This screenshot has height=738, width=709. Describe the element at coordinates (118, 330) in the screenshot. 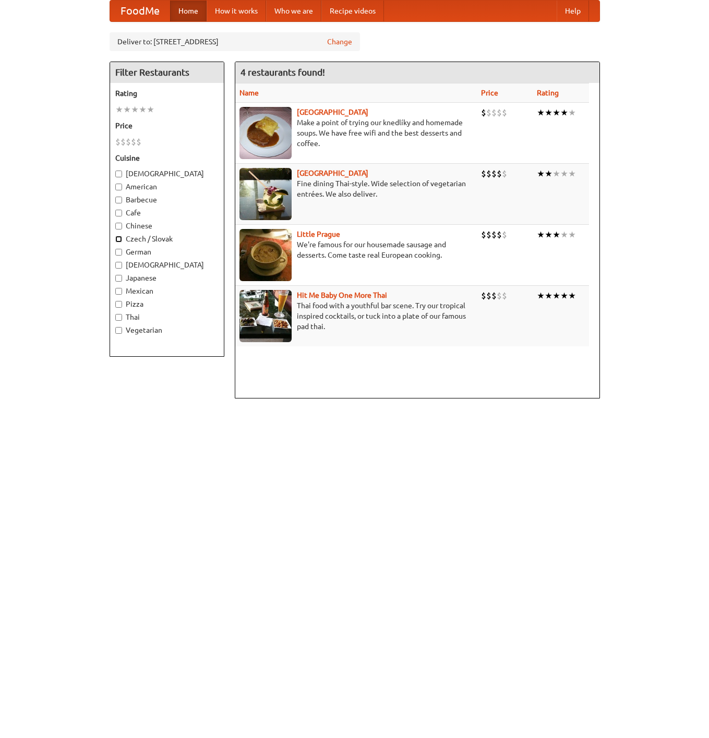

I see `input: Vegetarian` at that location.